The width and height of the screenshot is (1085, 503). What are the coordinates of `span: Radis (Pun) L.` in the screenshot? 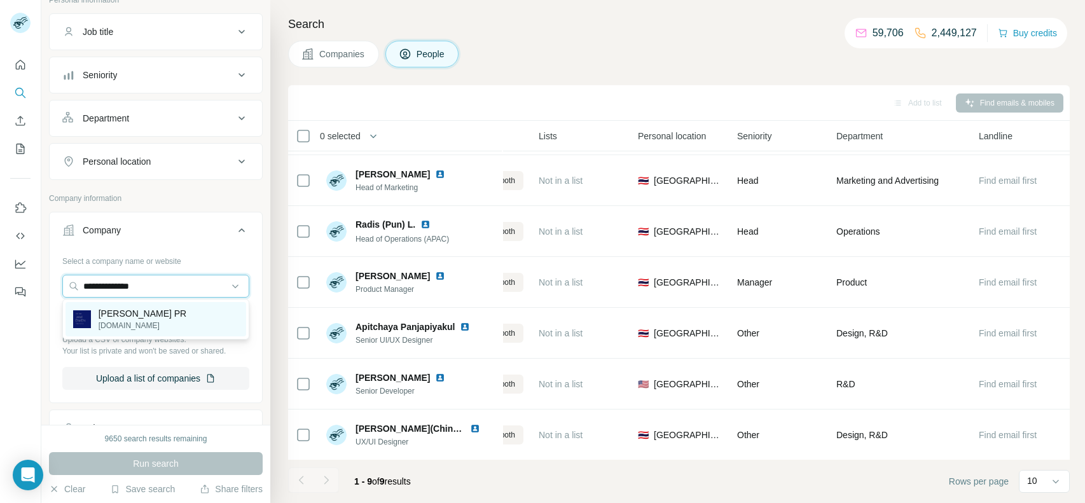 It's located at (385, 225).